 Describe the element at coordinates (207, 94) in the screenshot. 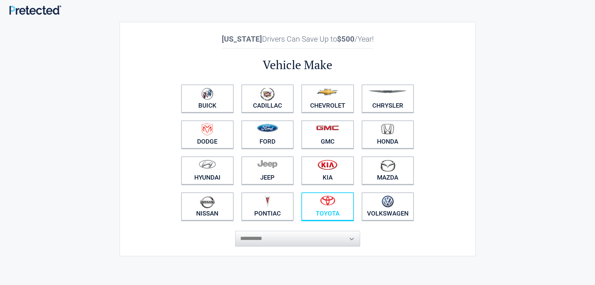

I see `img: buick` at that location.